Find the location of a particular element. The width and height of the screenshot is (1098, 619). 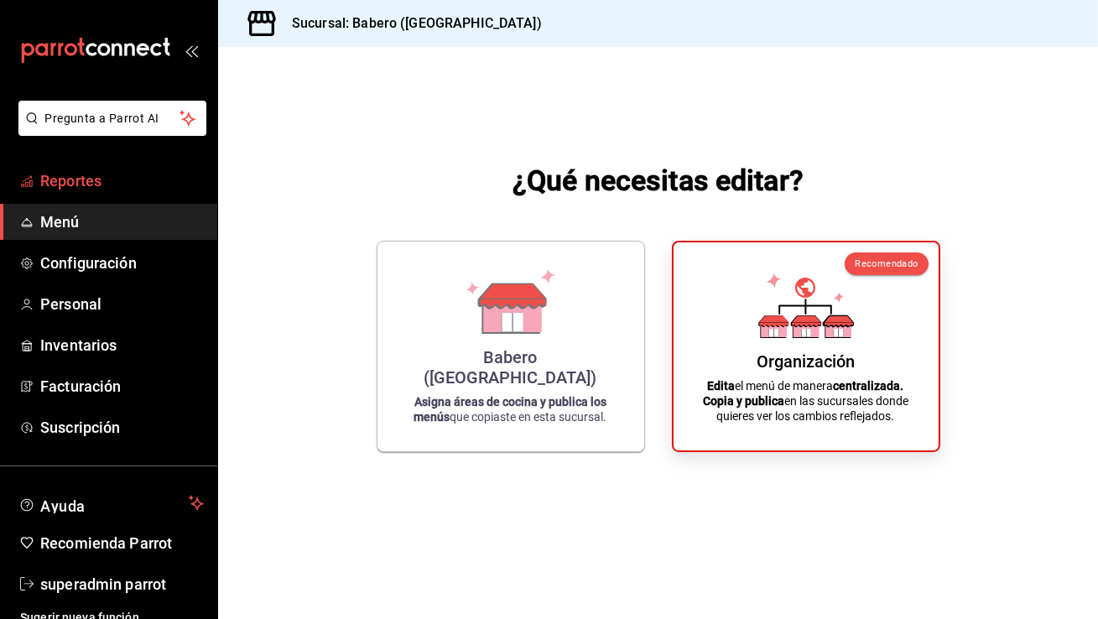

p: que copiaste en esta sucursal. is located at coordinates (511, 409).